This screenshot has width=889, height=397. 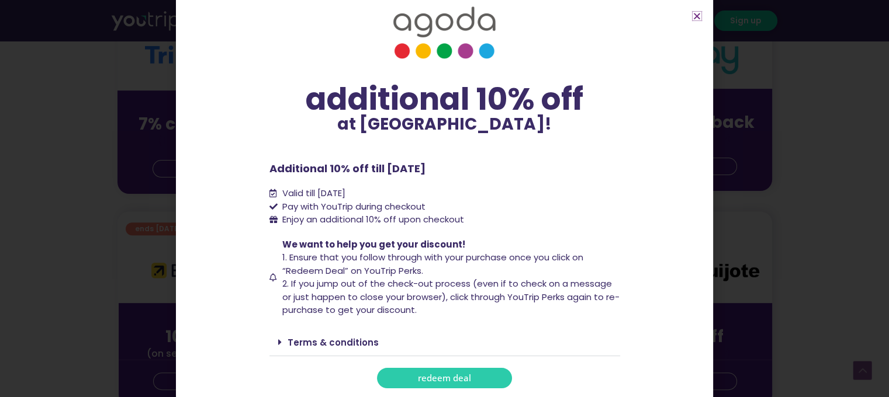 What do you see at coordinates (432, 264) in the screenshot?
I see `span: 1. Ensure that you follow through with your purchase once you click on “Redeem Deal” on YouTrip P...` at bounding box center [432, 264].